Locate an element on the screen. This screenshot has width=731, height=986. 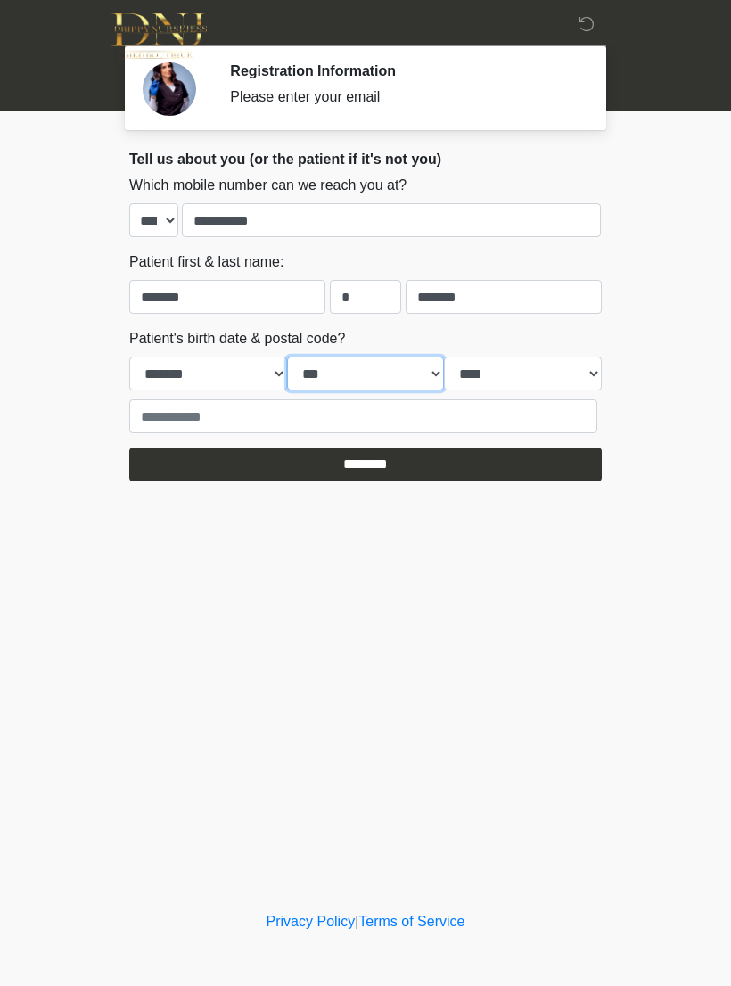
div: Please enter your email is located at coordinates (402, 97).